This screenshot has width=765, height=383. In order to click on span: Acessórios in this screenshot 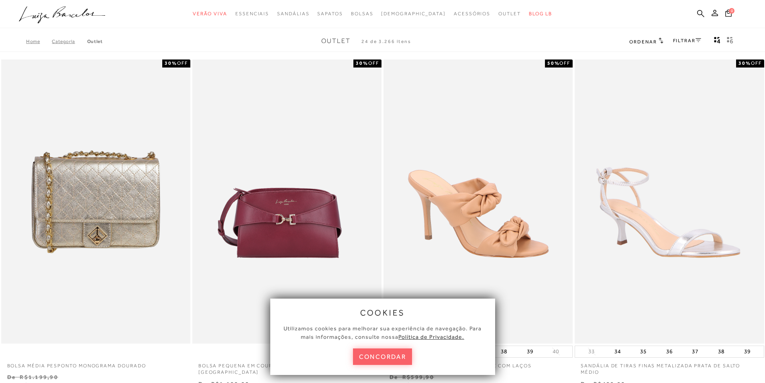, I will do `click(472, 14)`.